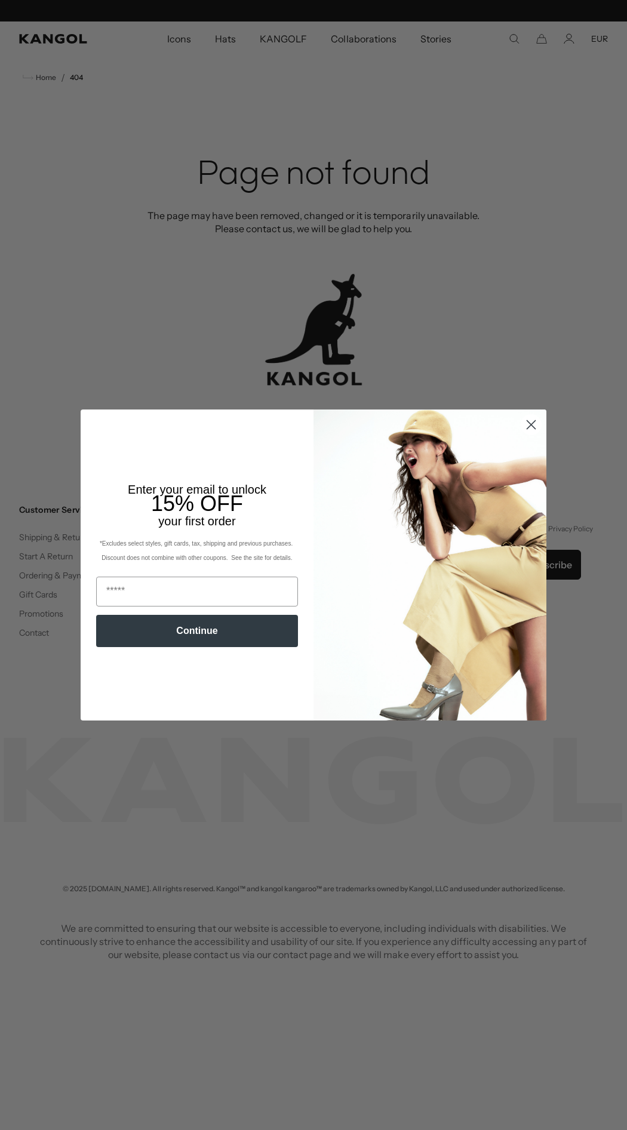  What do you see at coordinates (196, 521) in the screenshot?
I see `span: your first order` at bounding box center [196, 521].